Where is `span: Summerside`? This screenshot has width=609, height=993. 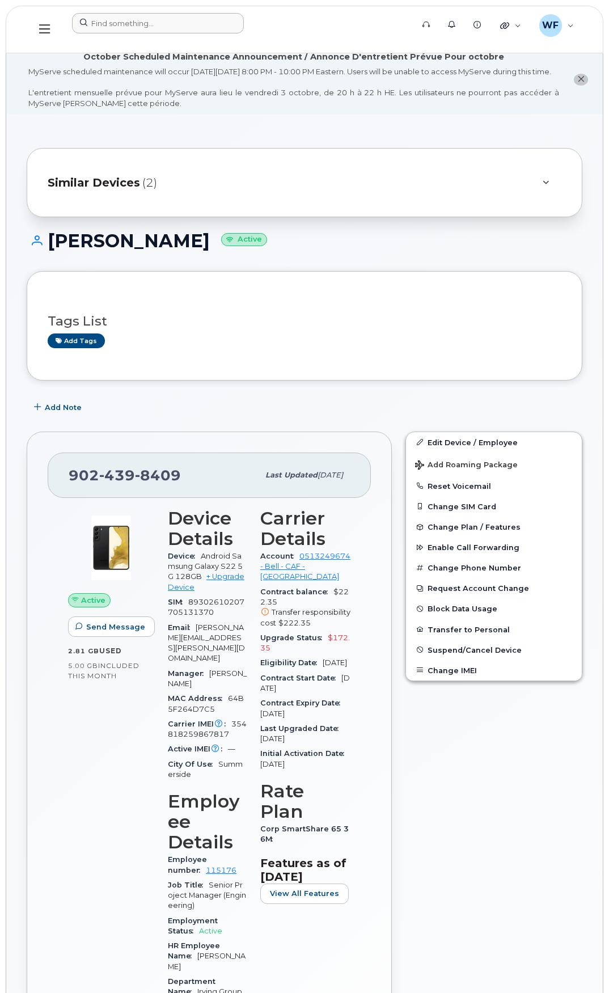
span: Summerside is located at coordinates (205, 769).